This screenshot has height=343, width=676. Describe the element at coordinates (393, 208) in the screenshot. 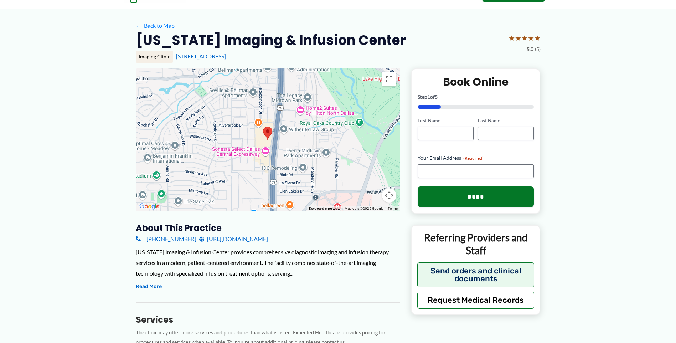

I see `a: Terms (opens in new tab)` at that location.